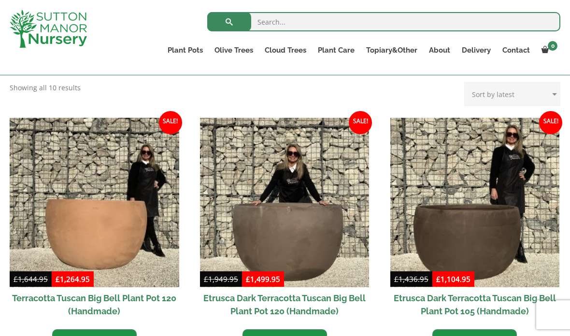  I want to click on img: Etrusca Dark Terracotta Tuscan Big Bell Plant Pot 120 (Handmade), so click(284, 202).